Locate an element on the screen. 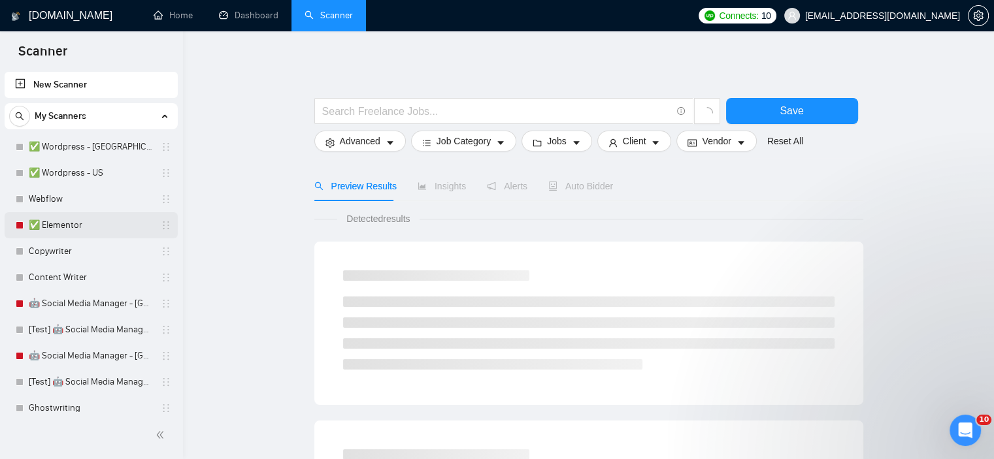 This screenshot has width=994, height=459. span: Jobs is located at coordinates (557, 141).